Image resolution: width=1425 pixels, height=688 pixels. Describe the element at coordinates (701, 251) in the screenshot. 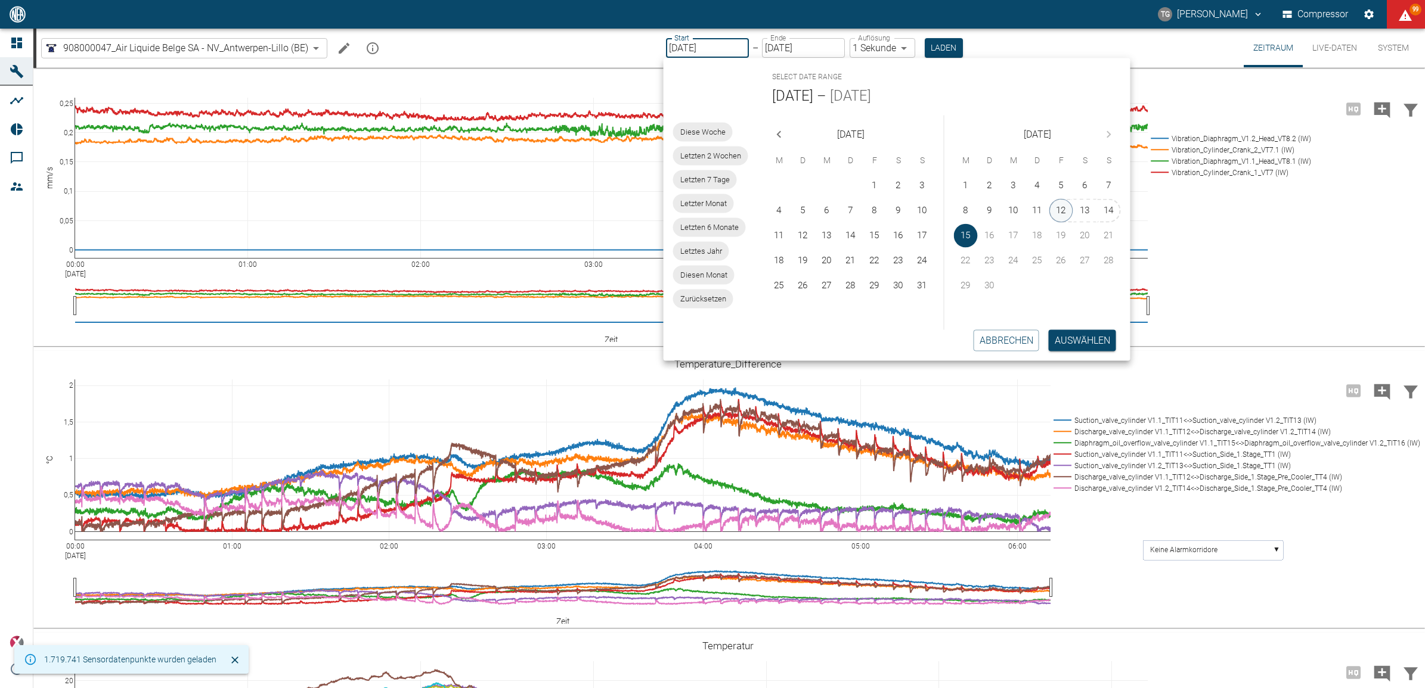

I see `div: Letztes Jahr` at that location.